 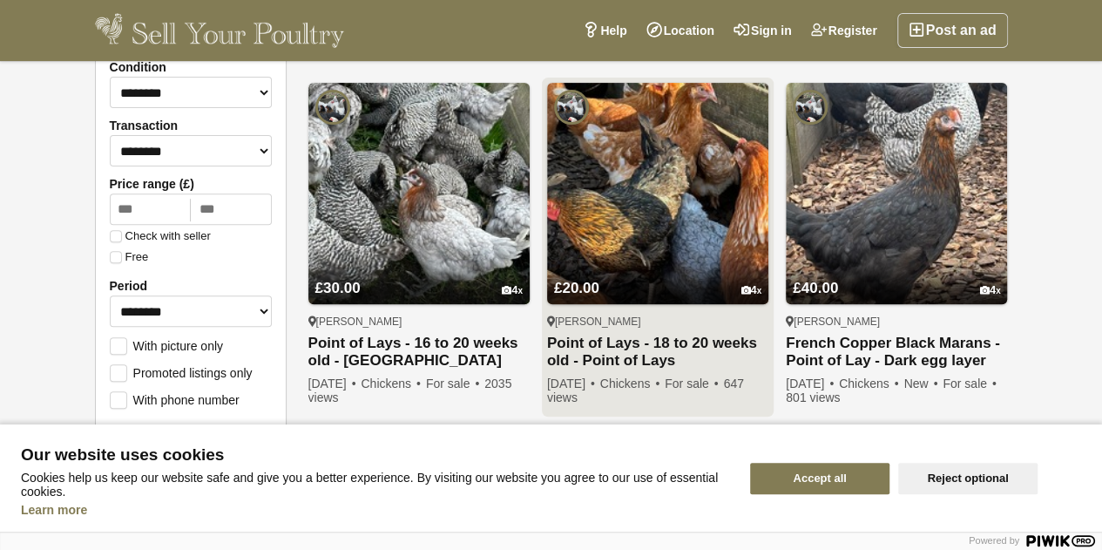 What do you see at coordinates (994, 540) in the screenshot?
I see `span: Powered by` at bounding box center [994, 540].